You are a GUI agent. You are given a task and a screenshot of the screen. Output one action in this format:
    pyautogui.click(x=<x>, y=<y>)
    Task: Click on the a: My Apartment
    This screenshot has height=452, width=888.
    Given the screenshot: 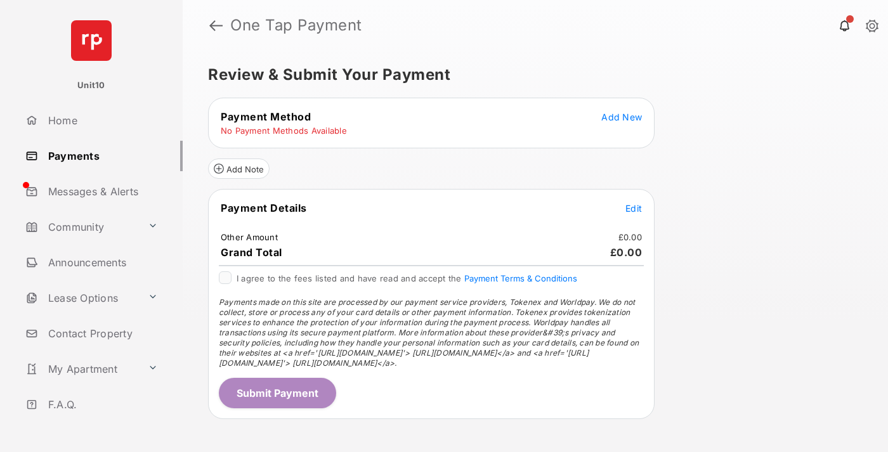 What is the action you would take?
    pyautogui.click(x=81, y=369)
    